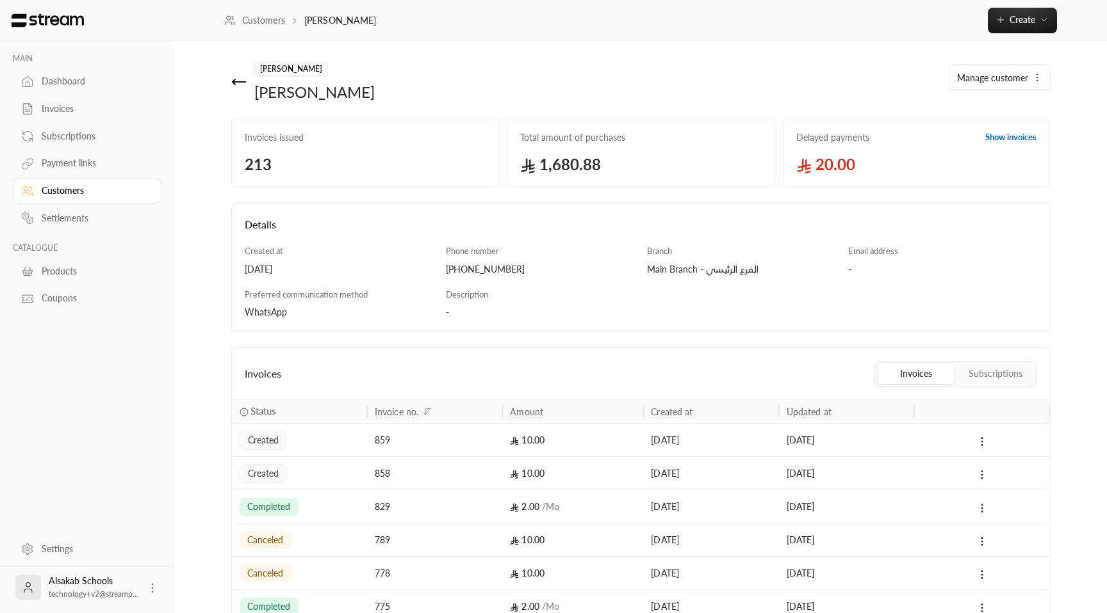 Image resolution: width=1107 pixels, height=613 pixels. Describe the element at coordinates (93, 272) in the screenshot. I see `div: Products` at that location.